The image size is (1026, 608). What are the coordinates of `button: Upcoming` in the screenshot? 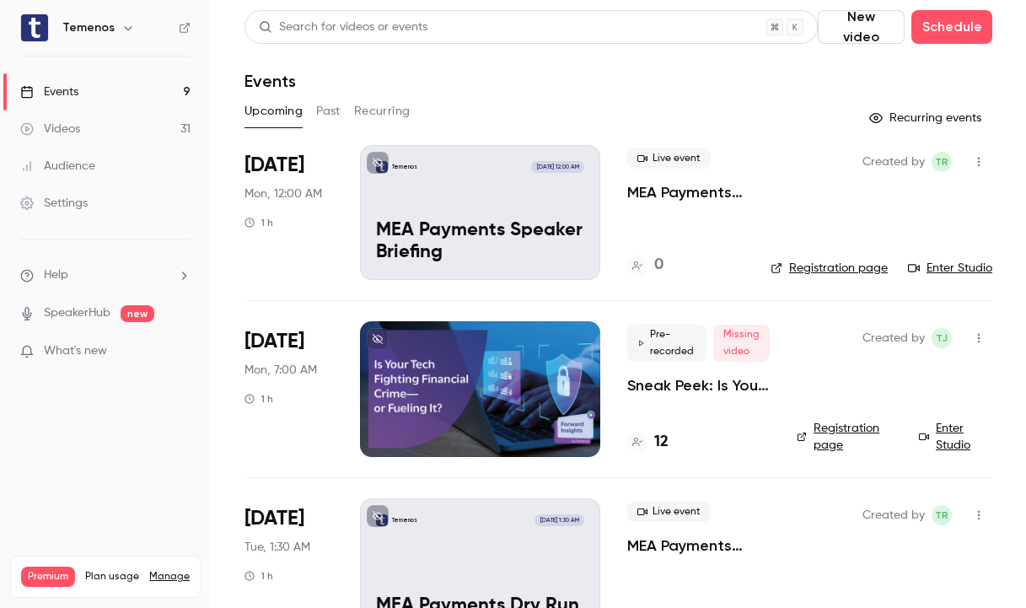 It's located at (273, 111).